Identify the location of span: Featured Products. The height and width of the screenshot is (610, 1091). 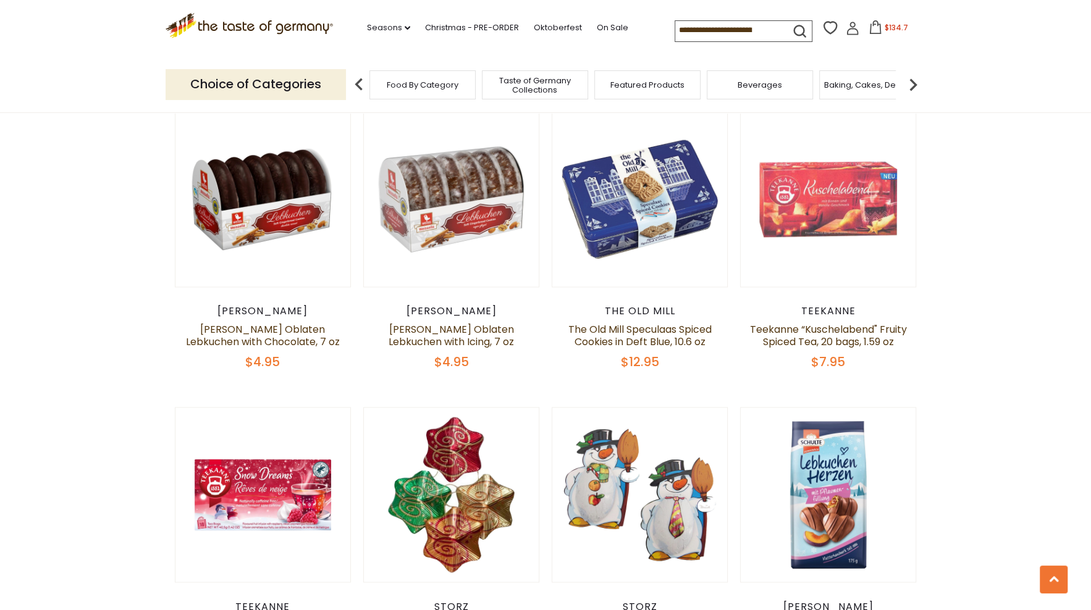
(647, 85).